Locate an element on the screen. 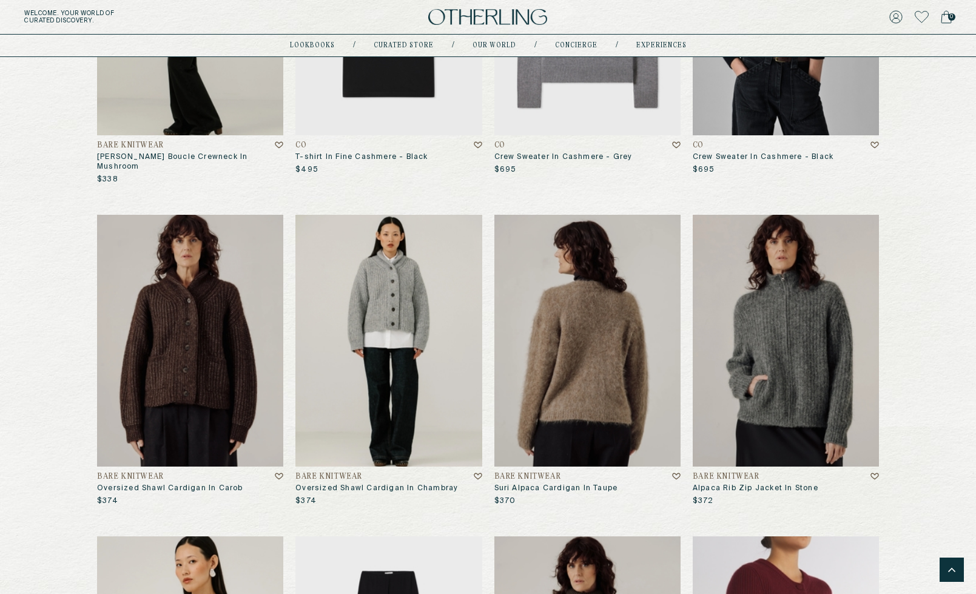 This screenshot has width=976, height=594. a: lookbooks is located at coordinates (312, 45).